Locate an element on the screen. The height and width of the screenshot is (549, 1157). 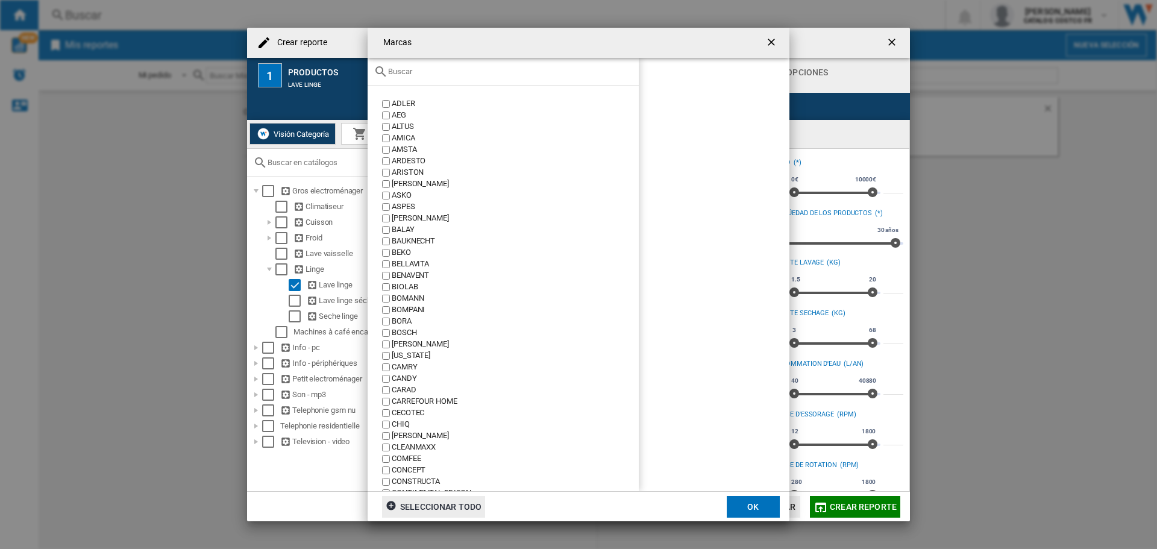
div: ALTUS is located at coordinates (515, 127).